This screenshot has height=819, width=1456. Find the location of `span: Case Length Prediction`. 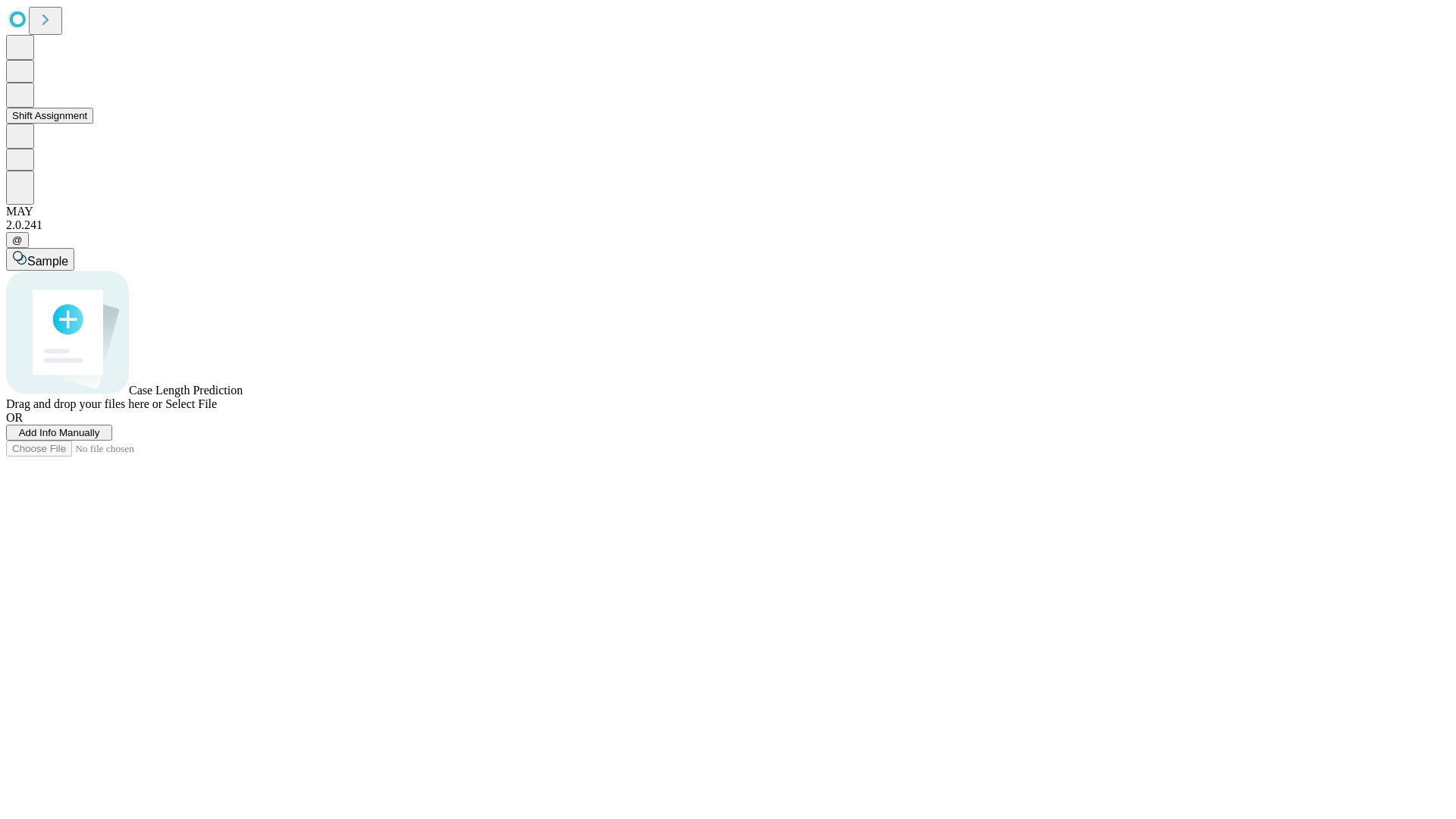

span: Case Length Prediction is located at coordinates (186, 389).